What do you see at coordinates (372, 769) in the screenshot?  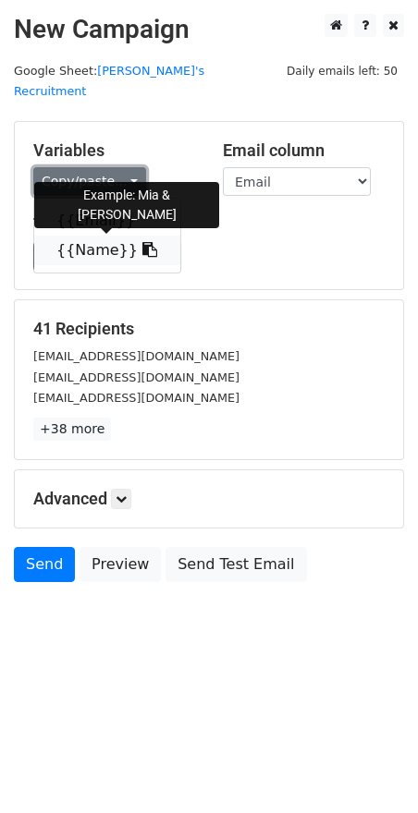 I see `div: Chat Widget` at bounding box center [372, 769].